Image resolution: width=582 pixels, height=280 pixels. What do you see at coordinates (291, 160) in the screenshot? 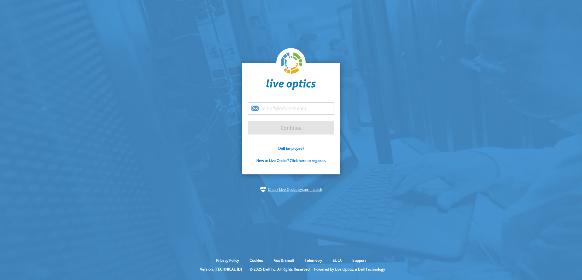
I see `a: New to Live Optics? Click here to register.` at bounding box center [291, 160].